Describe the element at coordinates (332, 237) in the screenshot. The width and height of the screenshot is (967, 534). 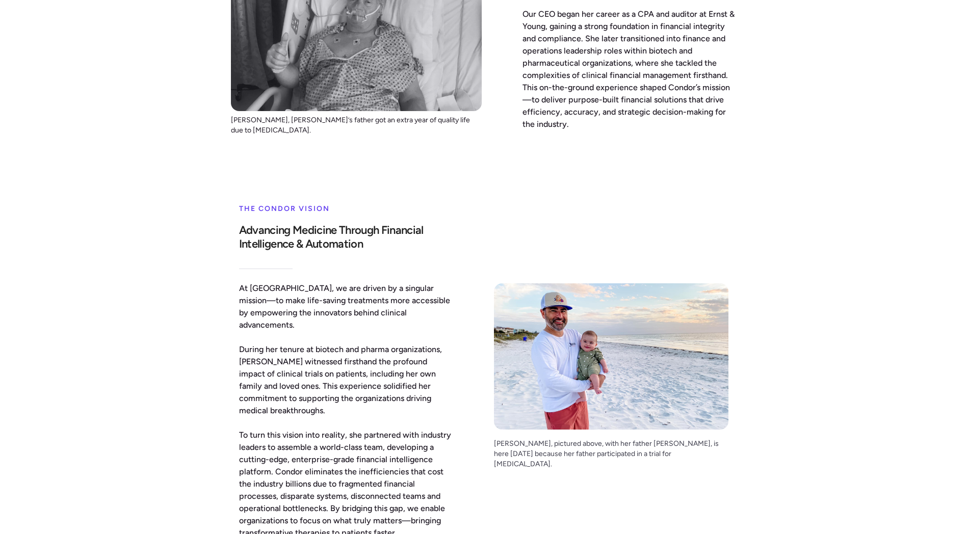
I see `strong: Advancing Medicine Through Financial Intelligence & Automation` at that location.